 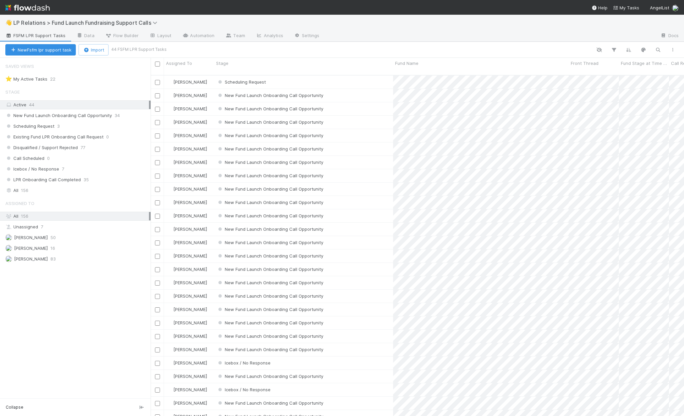 What do you see at coordinates (117, 115) in the screenshot?
I see `span: 34` at bounding box center [117, 115].